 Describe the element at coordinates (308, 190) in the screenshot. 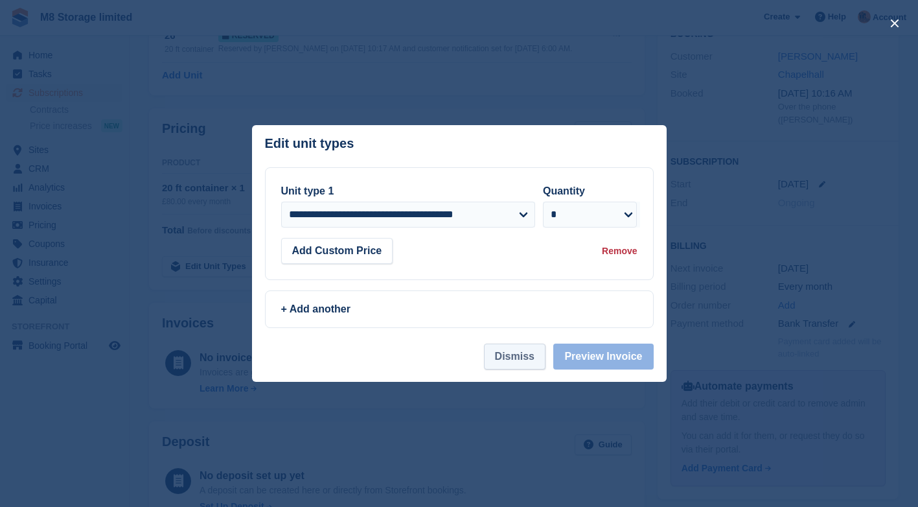

I see `label: Unit type 1` at that location.